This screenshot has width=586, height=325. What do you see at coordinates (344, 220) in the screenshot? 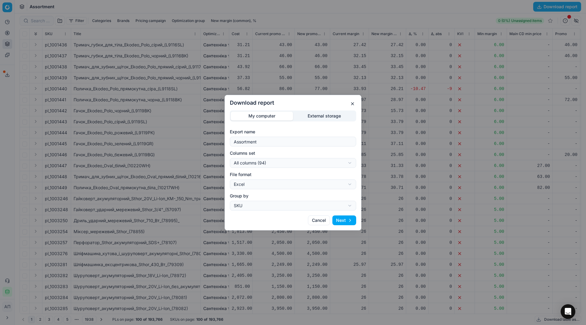
I see `button: Next` at bounding box center [344, 220].